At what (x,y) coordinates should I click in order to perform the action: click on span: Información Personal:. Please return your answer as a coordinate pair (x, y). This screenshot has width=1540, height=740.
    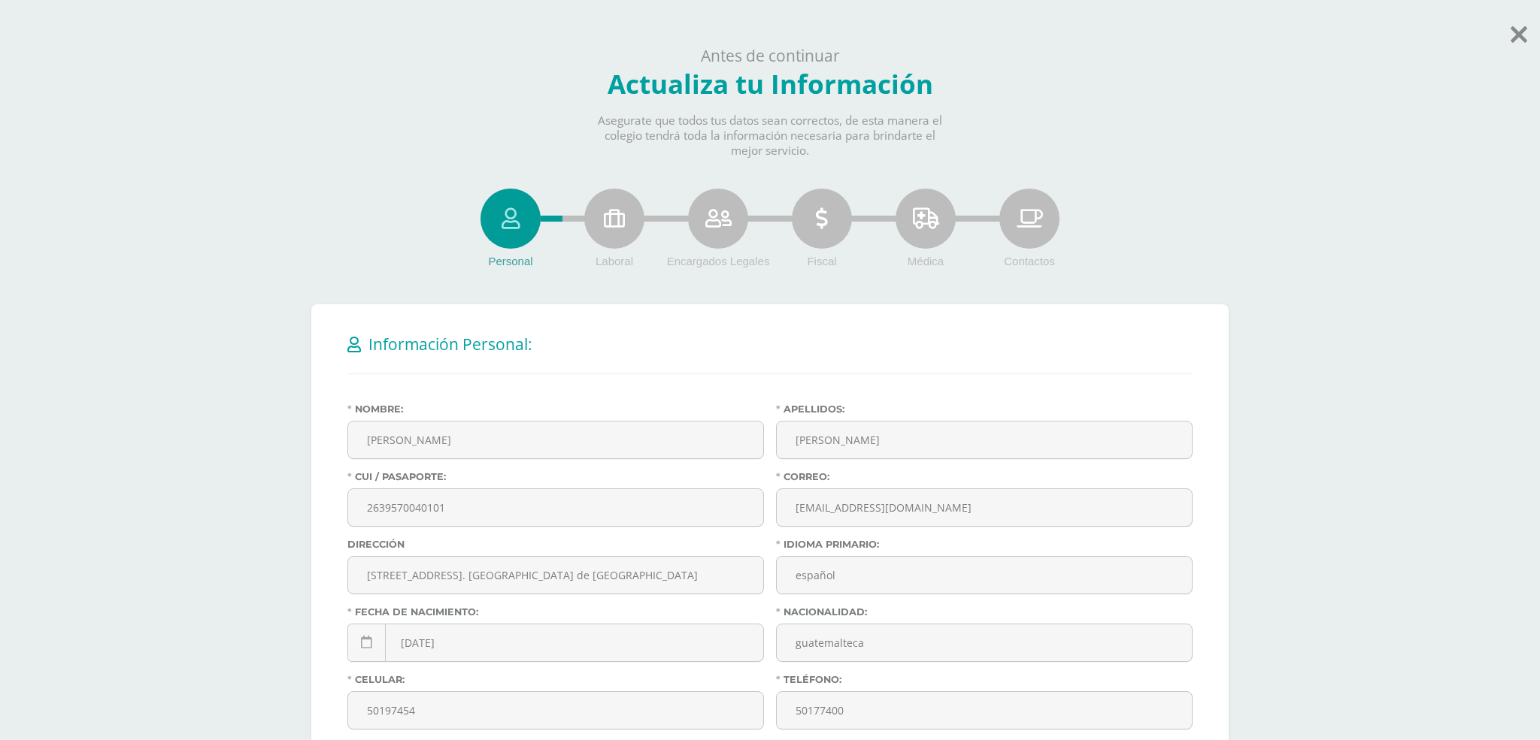
    Looking at the image, I should click on (450, 344).